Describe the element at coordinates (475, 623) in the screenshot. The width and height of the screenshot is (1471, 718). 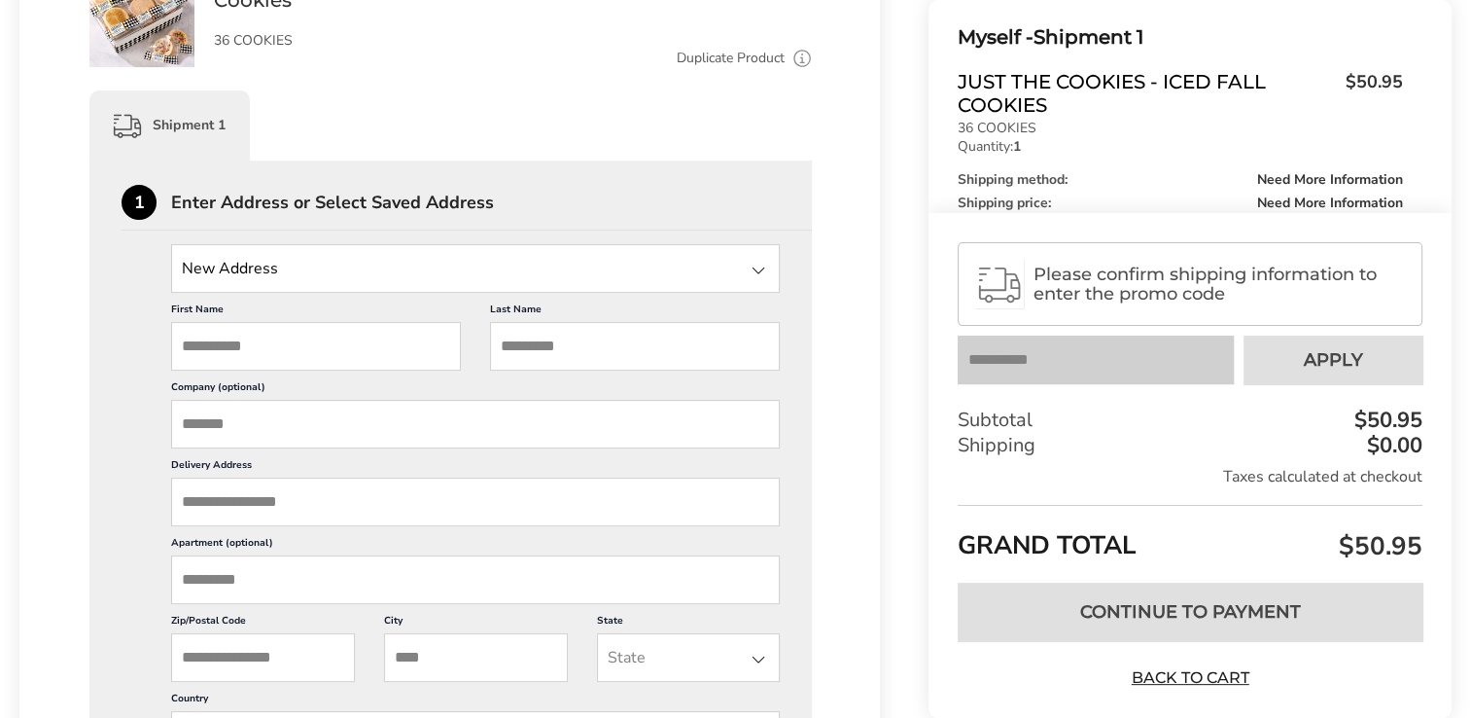
I see `label: City` at that location.